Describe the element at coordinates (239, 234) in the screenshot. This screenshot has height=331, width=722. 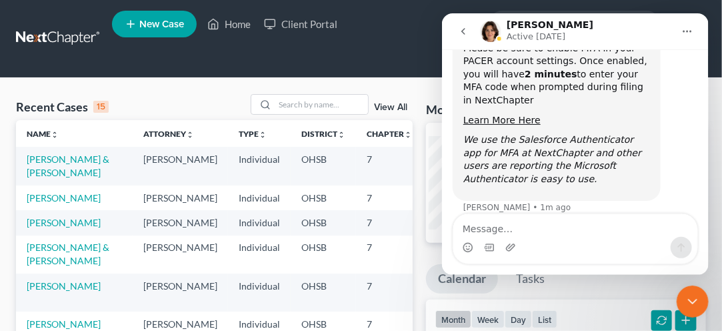
I see `button: Send a message…` at that location.